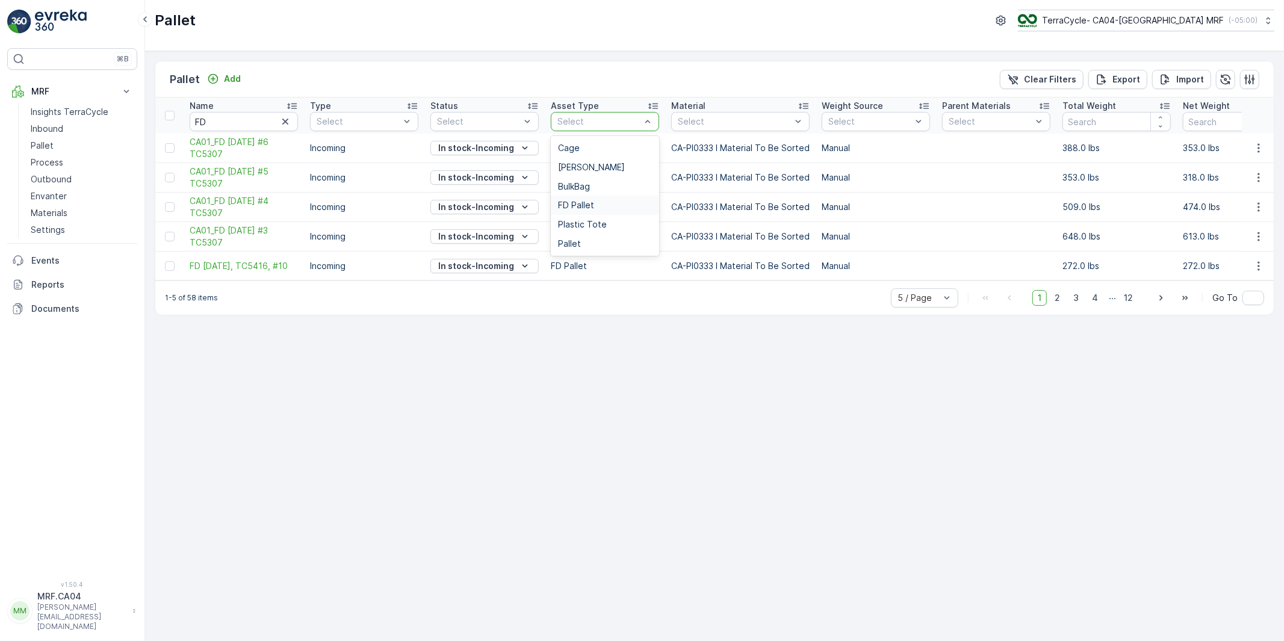 The width and height of the screenshot is (1284, 641). I want to click on p: Materials, so click(49, 213).